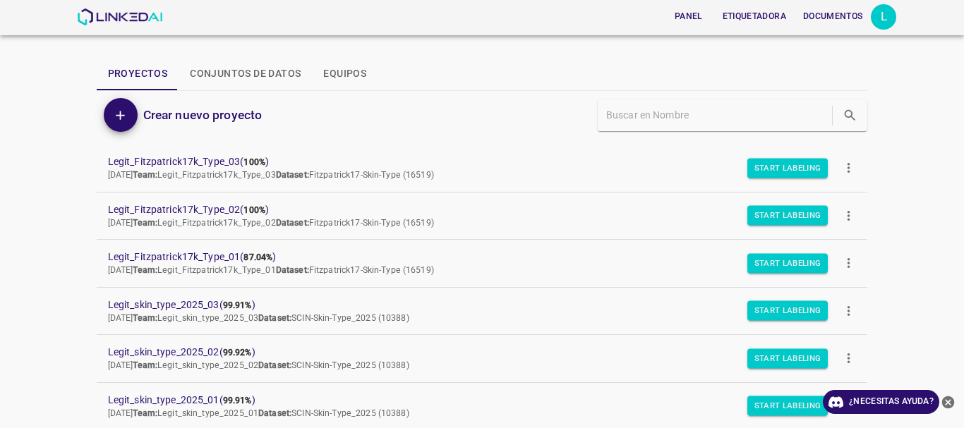 The height and width of the screenshot is (428, 964). I want to click on font: Panel, so click(689, 16).